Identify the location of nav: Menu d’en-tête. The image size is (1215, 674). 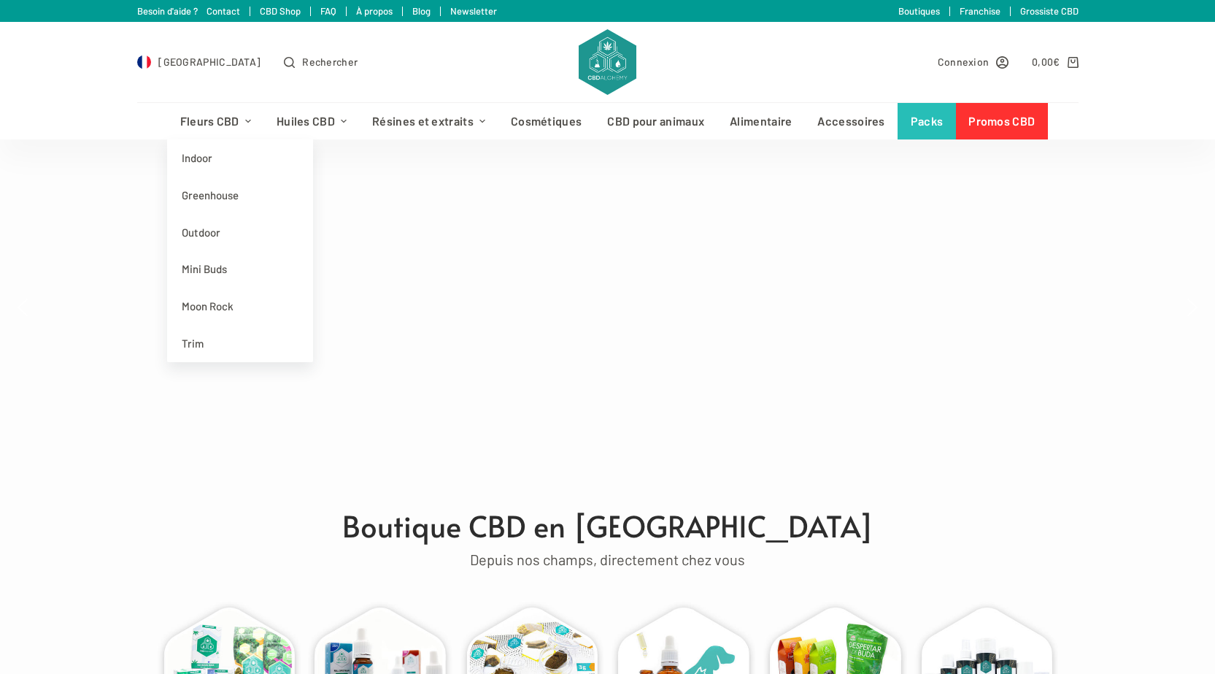
(607, 121).